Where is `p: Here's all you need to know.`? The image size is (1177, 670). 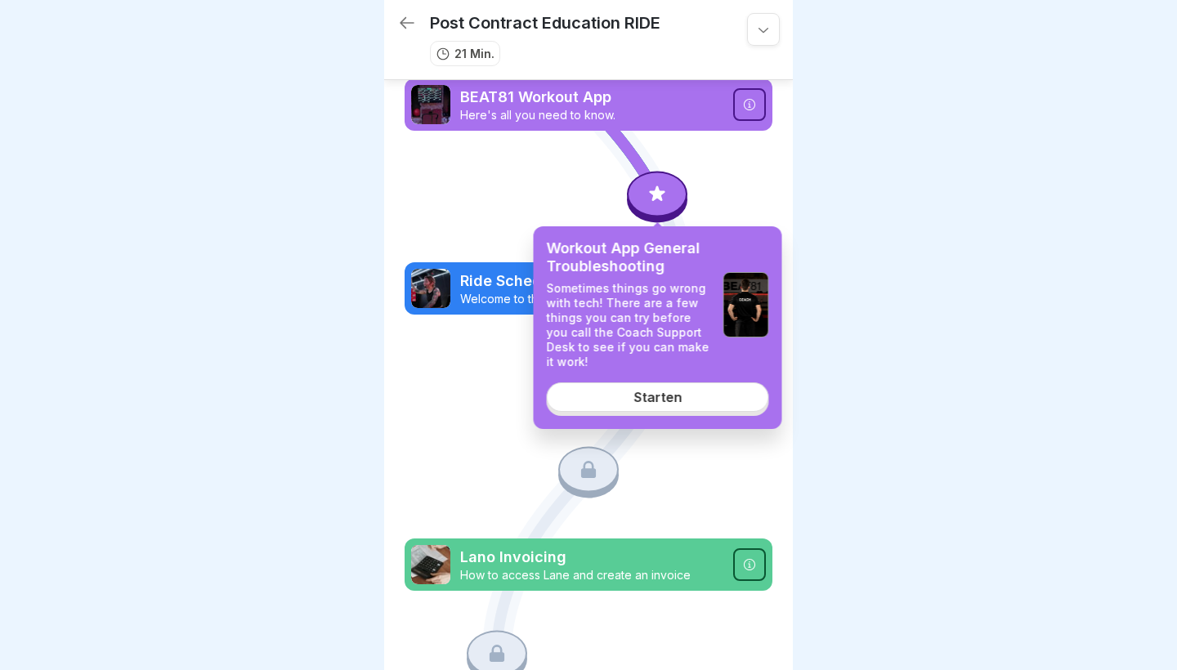
p: Here's all you need to know. is located at coordinates (592, 115).